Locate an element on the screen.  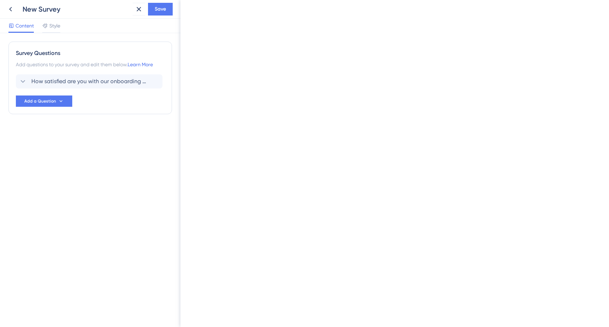
span: Add a Question is located at coordinates (40, 101).